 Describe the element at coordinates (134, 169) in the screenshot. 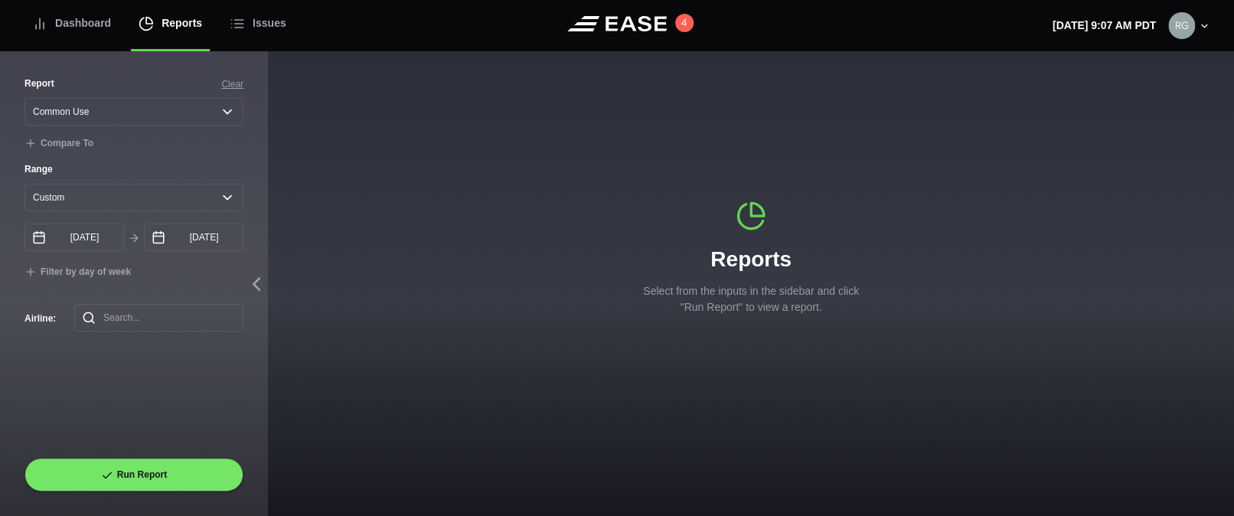

I see `label: Range` at that location.